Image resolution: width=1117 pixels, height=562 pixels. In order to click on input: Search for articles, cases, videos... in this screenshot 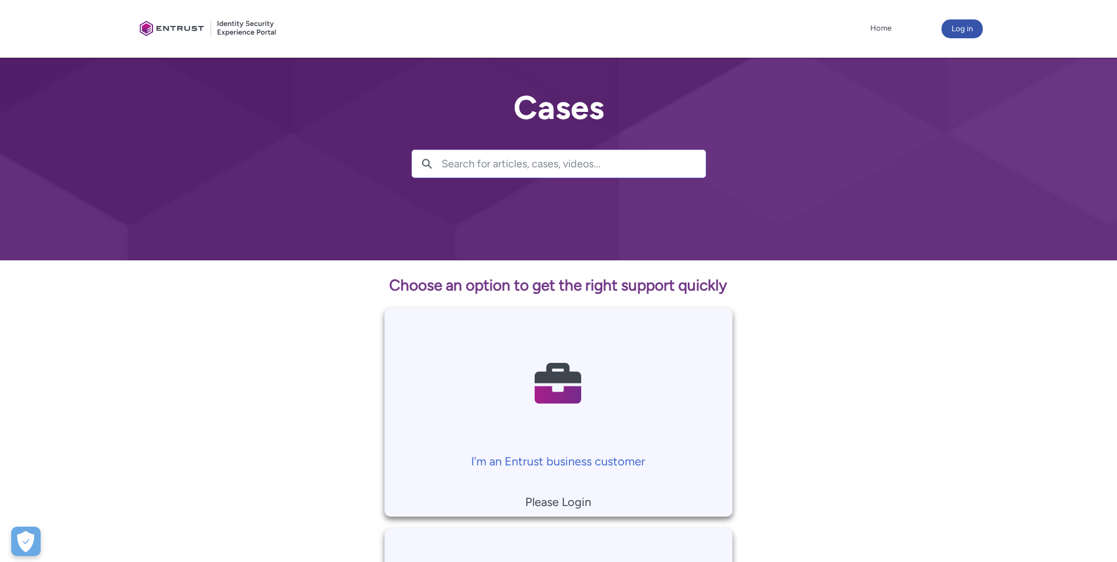, I will do `click(574, 164)`.